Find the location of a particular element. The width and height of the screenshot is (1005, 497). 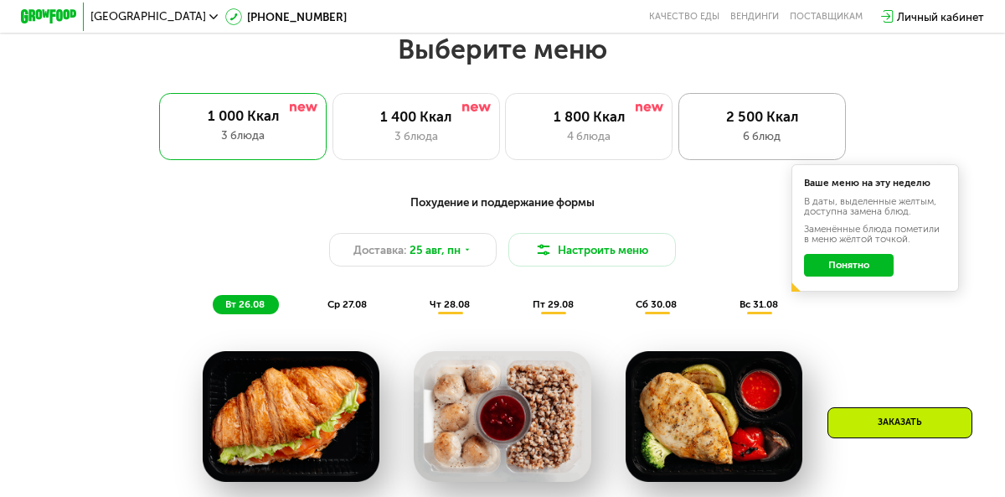

div: 1 000 Ккал is located at coordinates (243, 116).